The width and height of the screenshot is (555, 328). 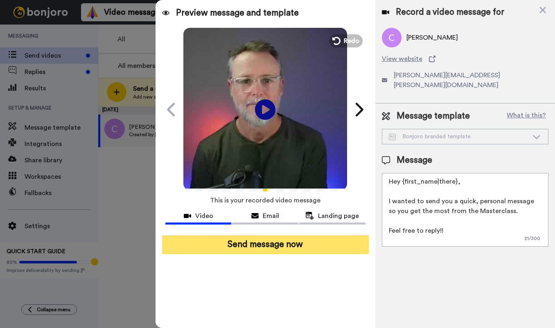 I want to click on span: Landing page, so click(x=339, y=216).